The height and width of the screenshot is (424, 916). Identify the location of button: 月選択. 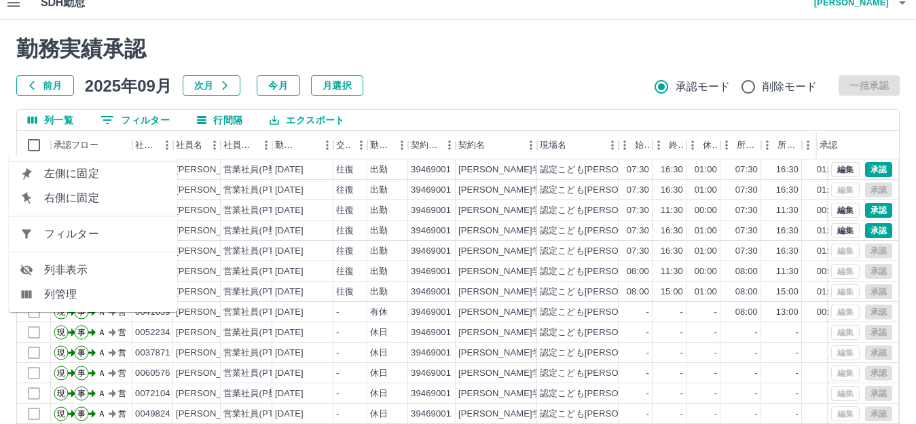
(337, 86).